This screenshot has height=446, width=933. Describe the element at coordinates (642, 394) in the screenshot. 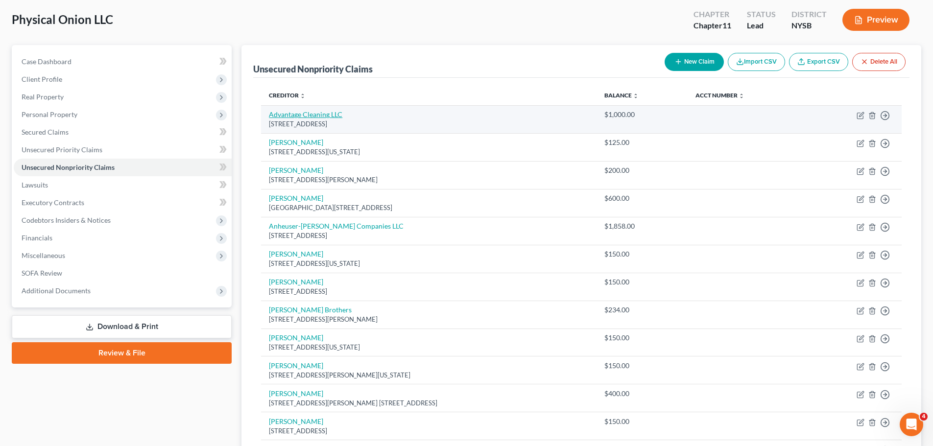

I see `div: $400.00` at that location.